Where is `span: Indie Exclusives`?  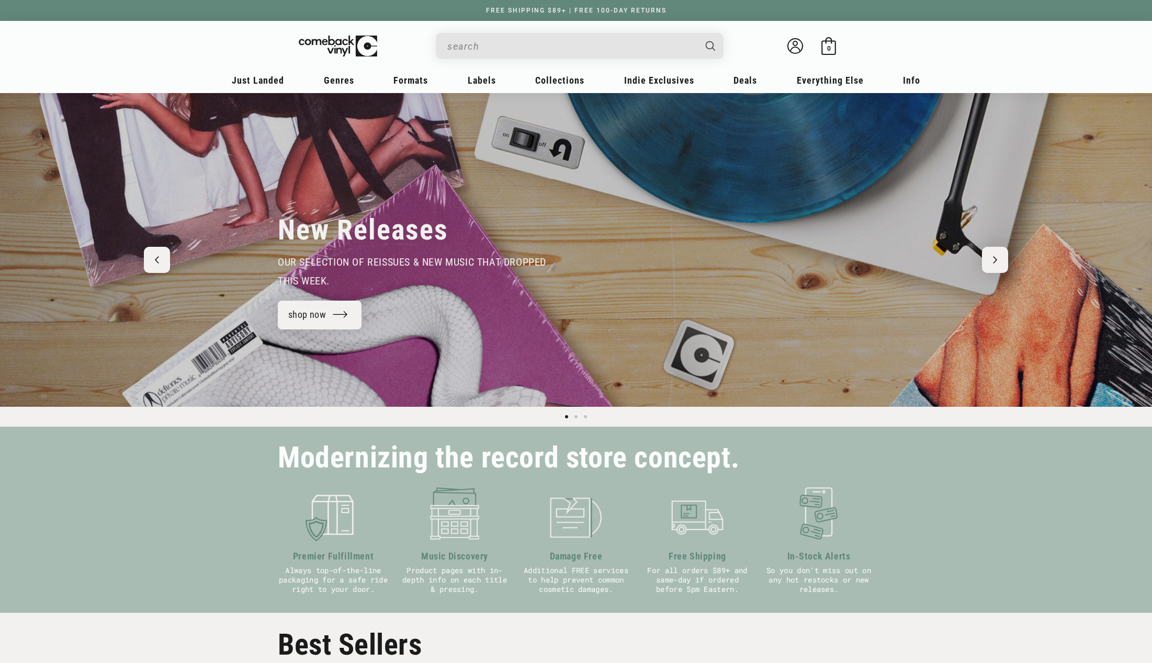 span: Indie Exclusives is located at coordinates (659, 80).